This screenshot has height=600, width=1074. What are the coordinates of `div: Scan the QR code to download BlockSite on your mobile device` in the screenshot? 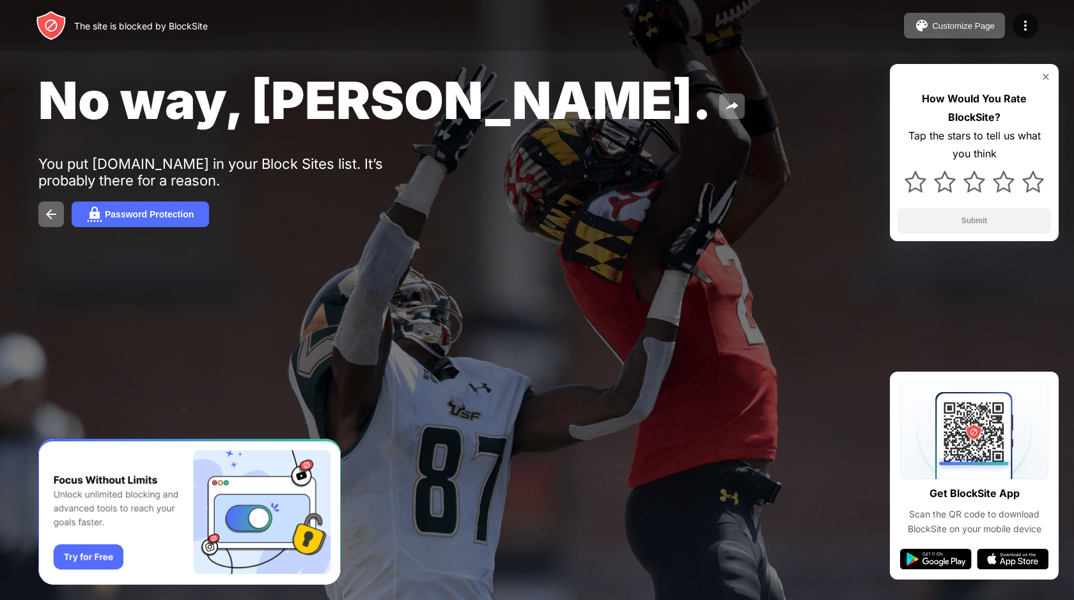 It's located at (974, 521).